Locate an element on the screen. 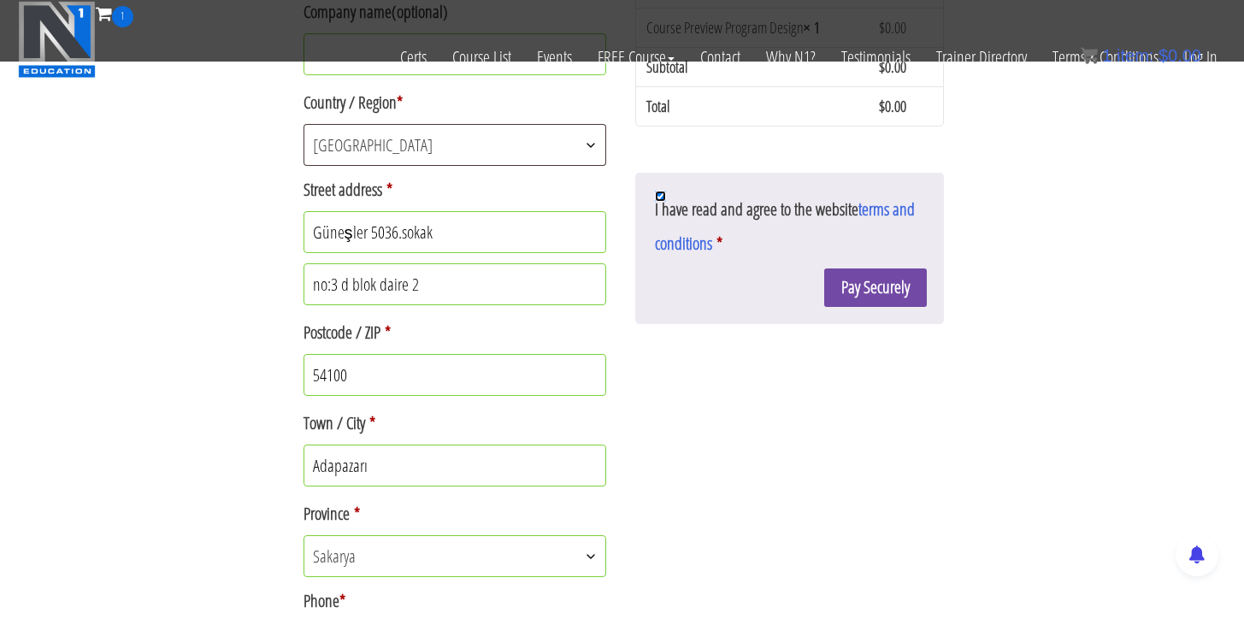 The width and height of the screenshot is (1244, 619). a: Events is located at coordinates (554, 57).